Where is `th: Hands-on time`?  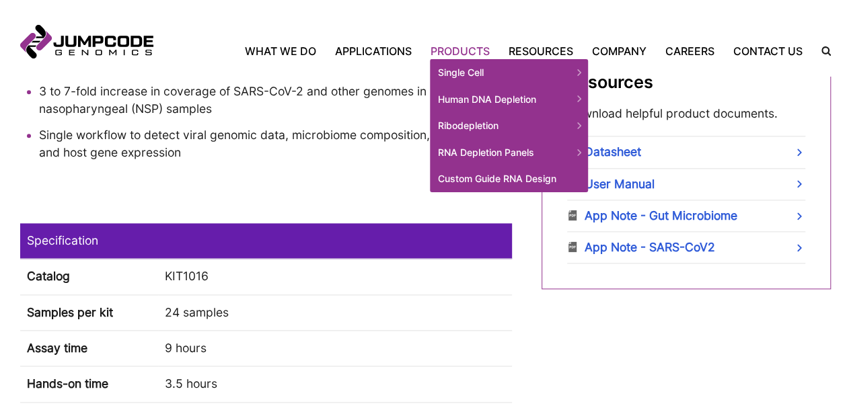 th: Hands-on time is located at coordinates (89, 384).